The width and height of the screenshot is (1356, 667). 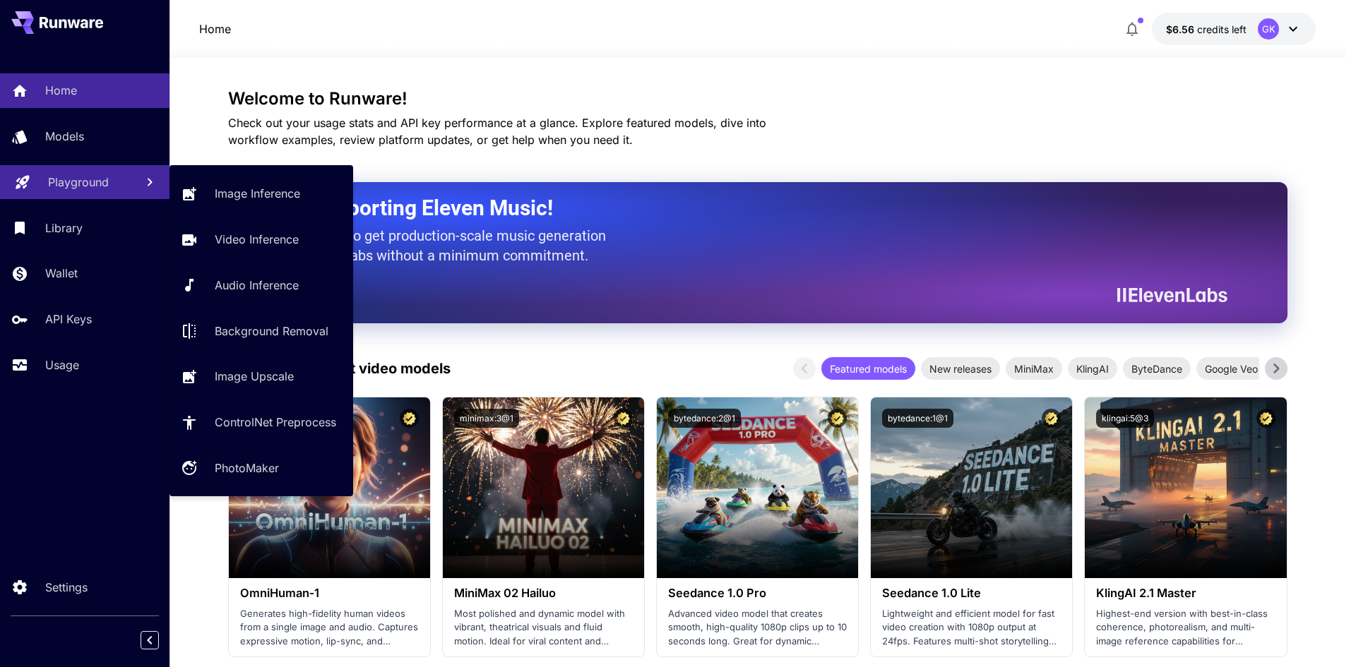 What do you see at coordinates (261, 422) in the screenshot?
I see `a: ControlNet Preprocess` at bounding box center [261, 422].